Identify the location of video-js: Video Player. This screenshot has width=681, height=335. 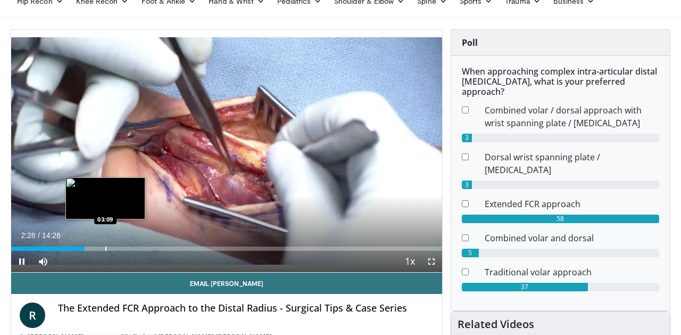
(227, 151).